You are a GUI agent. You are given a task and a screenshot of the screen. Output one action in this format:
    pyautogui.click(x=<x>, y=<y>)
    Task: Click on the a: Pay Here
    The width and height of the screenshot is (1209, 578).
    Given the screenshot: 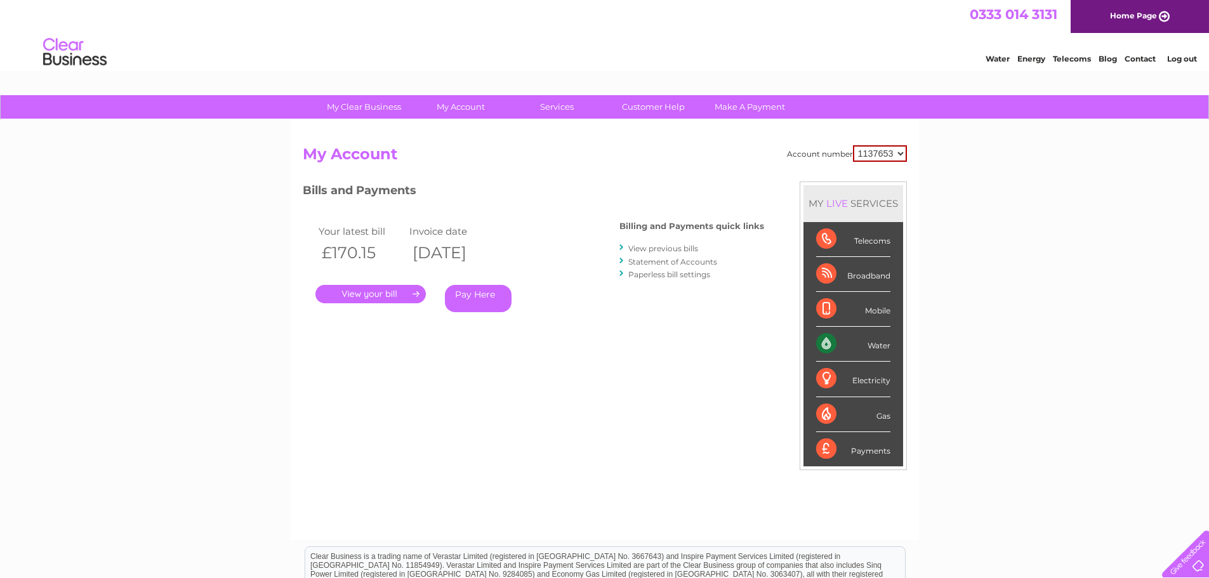 What is the action you would take?
    pyautogui.click(x=478, y=298)
    